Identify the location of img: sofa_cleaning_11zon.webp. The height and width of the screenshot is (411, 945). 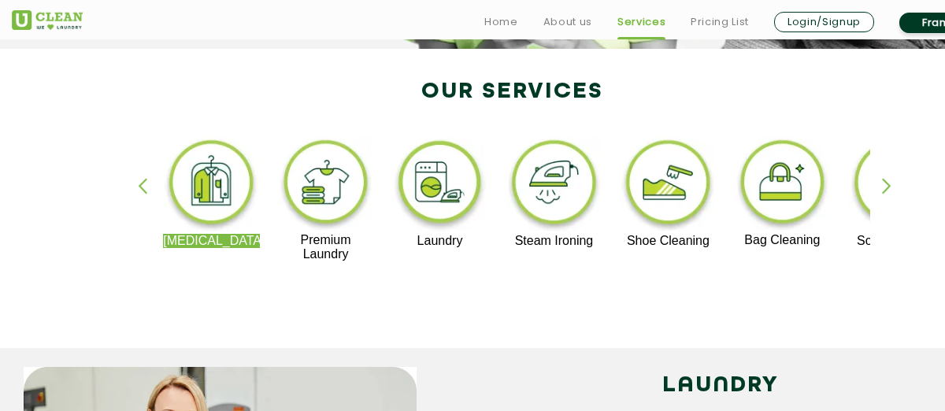
(897, 185).